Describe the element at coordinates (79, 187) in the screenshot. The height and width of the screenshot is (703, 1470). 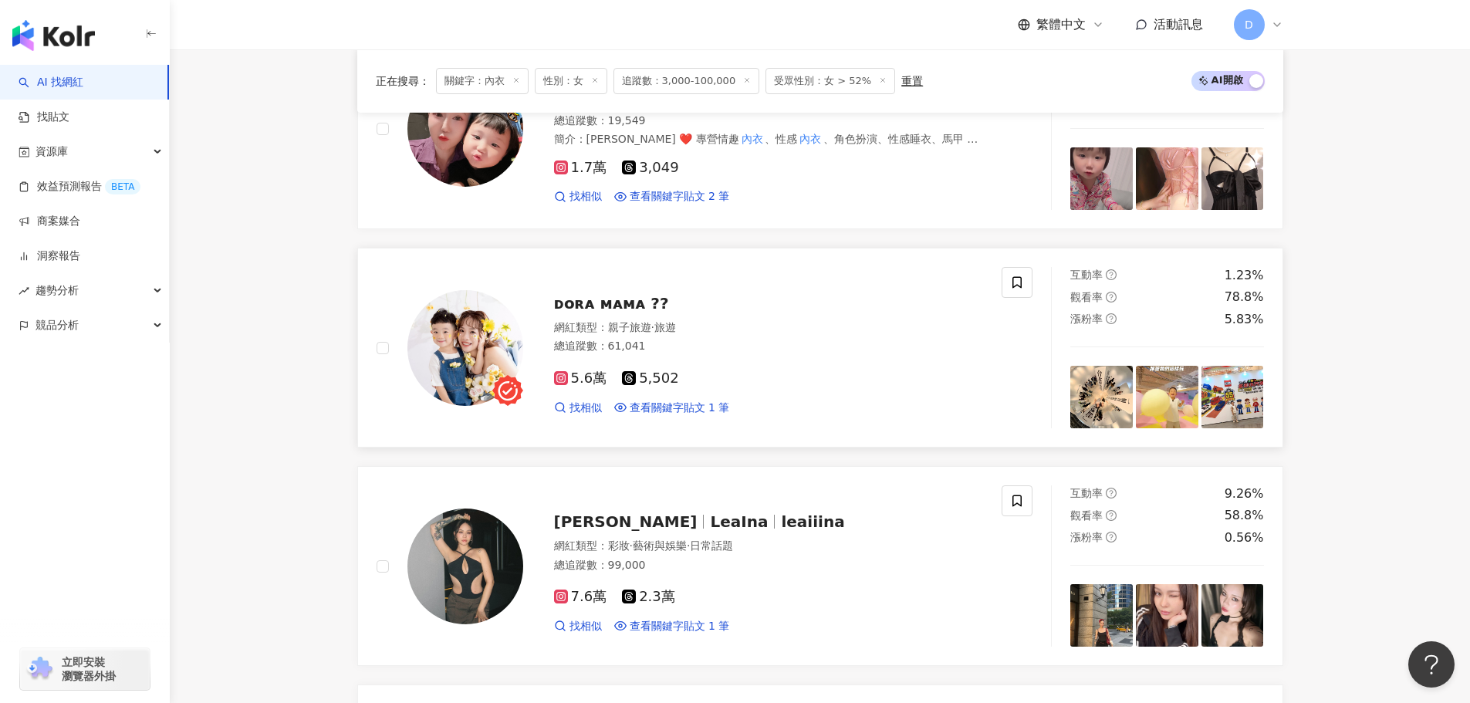
I see `a: 效益預測報告BETA` at that location.